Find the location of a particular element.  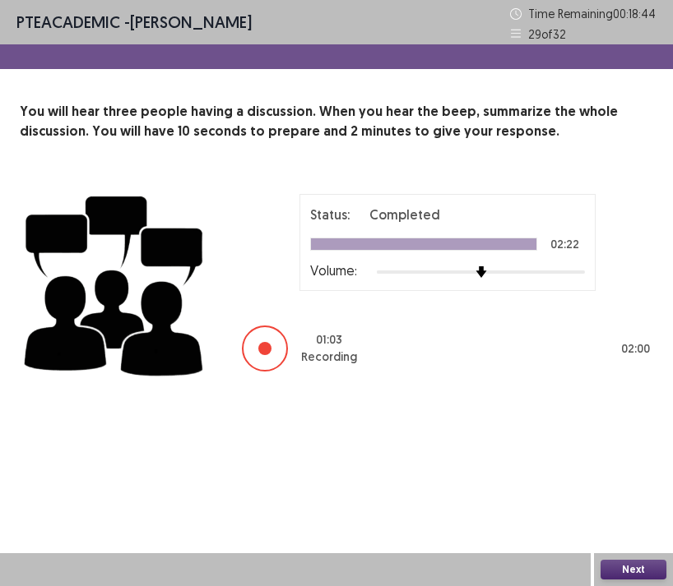

p: Recording is located at coordinates (329, 357).